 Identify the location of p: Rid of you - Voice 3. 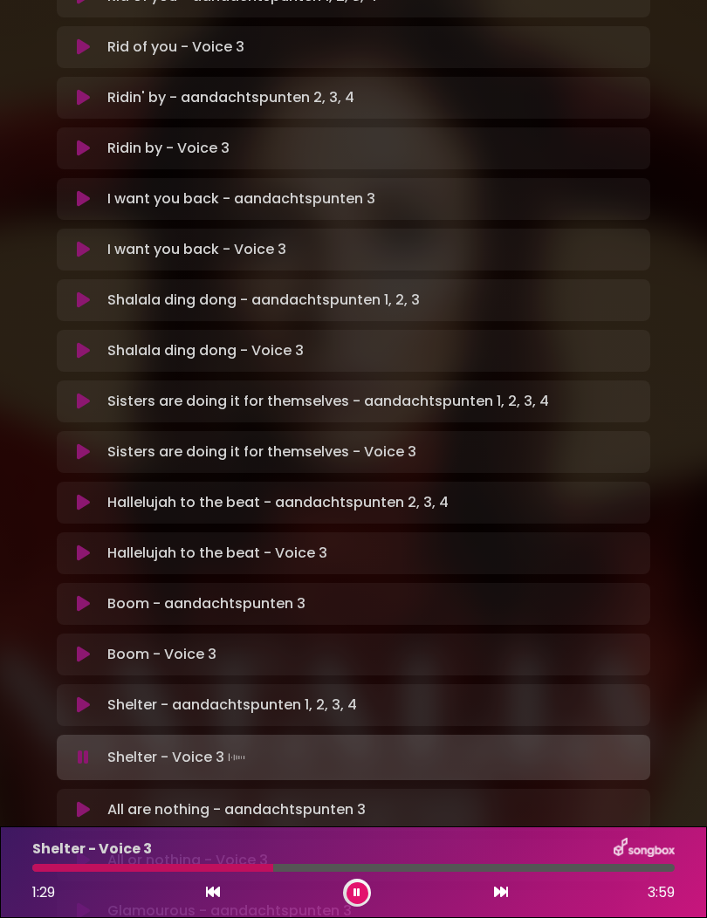
(175, 47).